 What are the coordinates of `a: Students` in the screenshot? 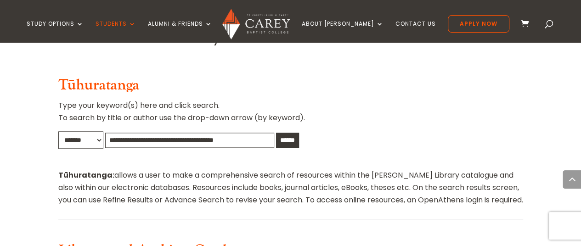 It's located at (116, 31).